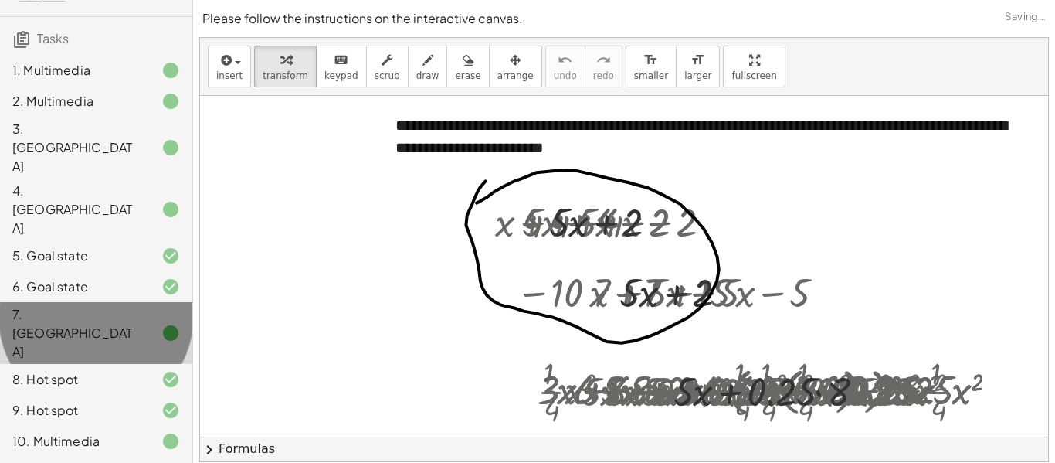 The width and height of the screenshot is (1055, 463). What do you see at coordinates (603, 76) in the screenshot?
I see `span: redo` at bounding box center [603, 76].